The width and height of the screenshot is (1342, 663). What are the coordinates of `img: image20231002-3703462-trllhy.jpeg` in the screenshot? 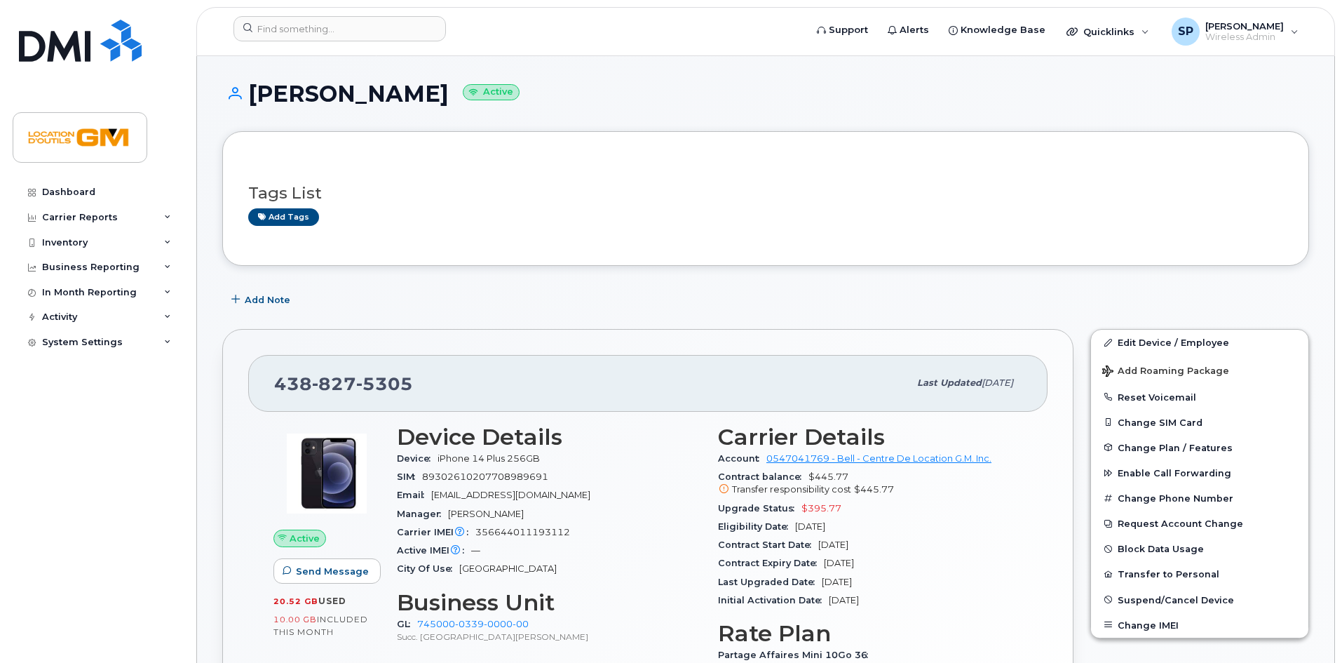 It's located at (327, 473).